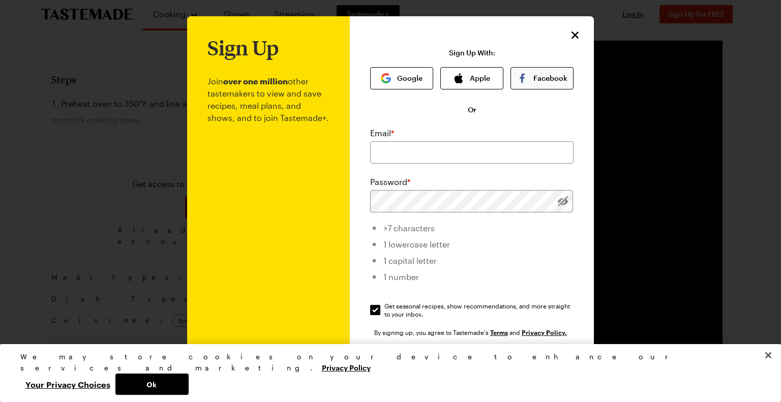  What do you see at coordinates (479, 310) in the screenshot?
I see `span: Get seasonal recipes, show recommendations, and more straight to your inbox.` at bounding box center [479, 310].